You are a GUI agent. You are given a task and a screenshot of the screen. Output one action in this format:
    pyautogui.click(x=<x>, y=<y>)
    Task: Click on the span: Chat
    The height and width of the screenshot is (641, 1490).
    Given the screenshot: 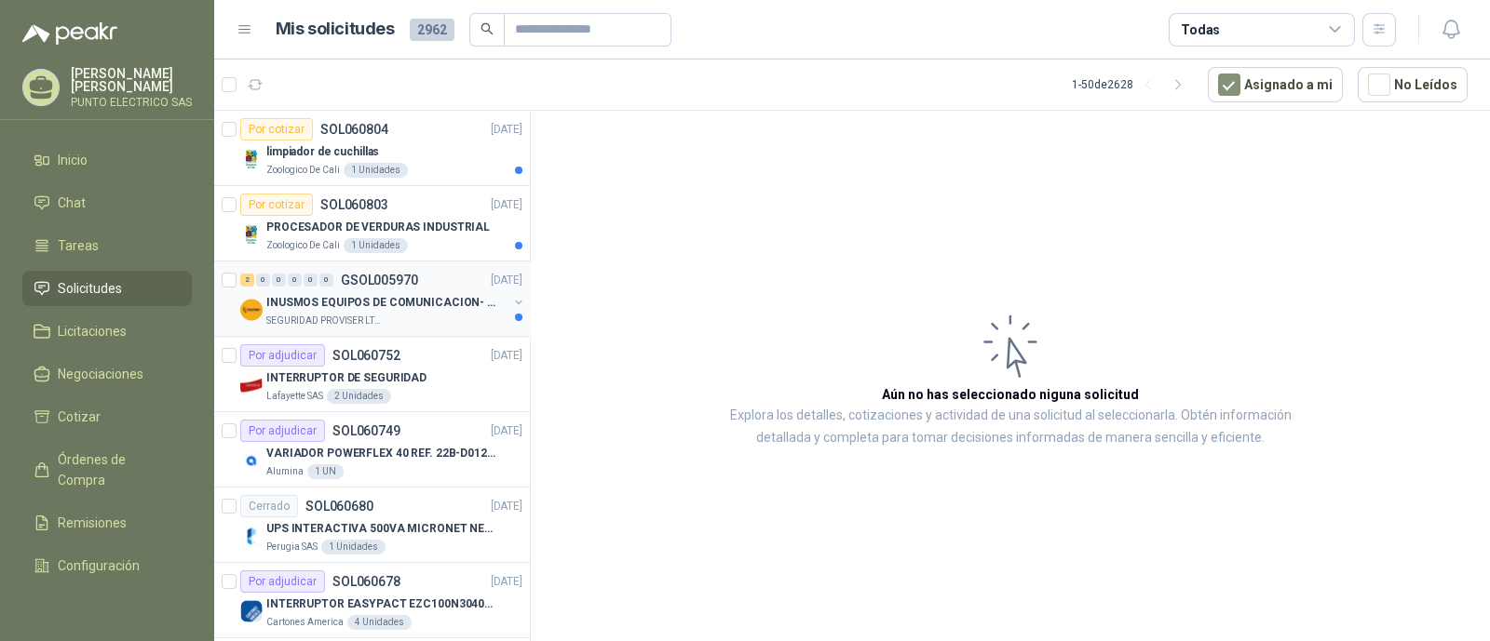 What is the action you would take?
    pyautogui.click(x=72, y=203)
    